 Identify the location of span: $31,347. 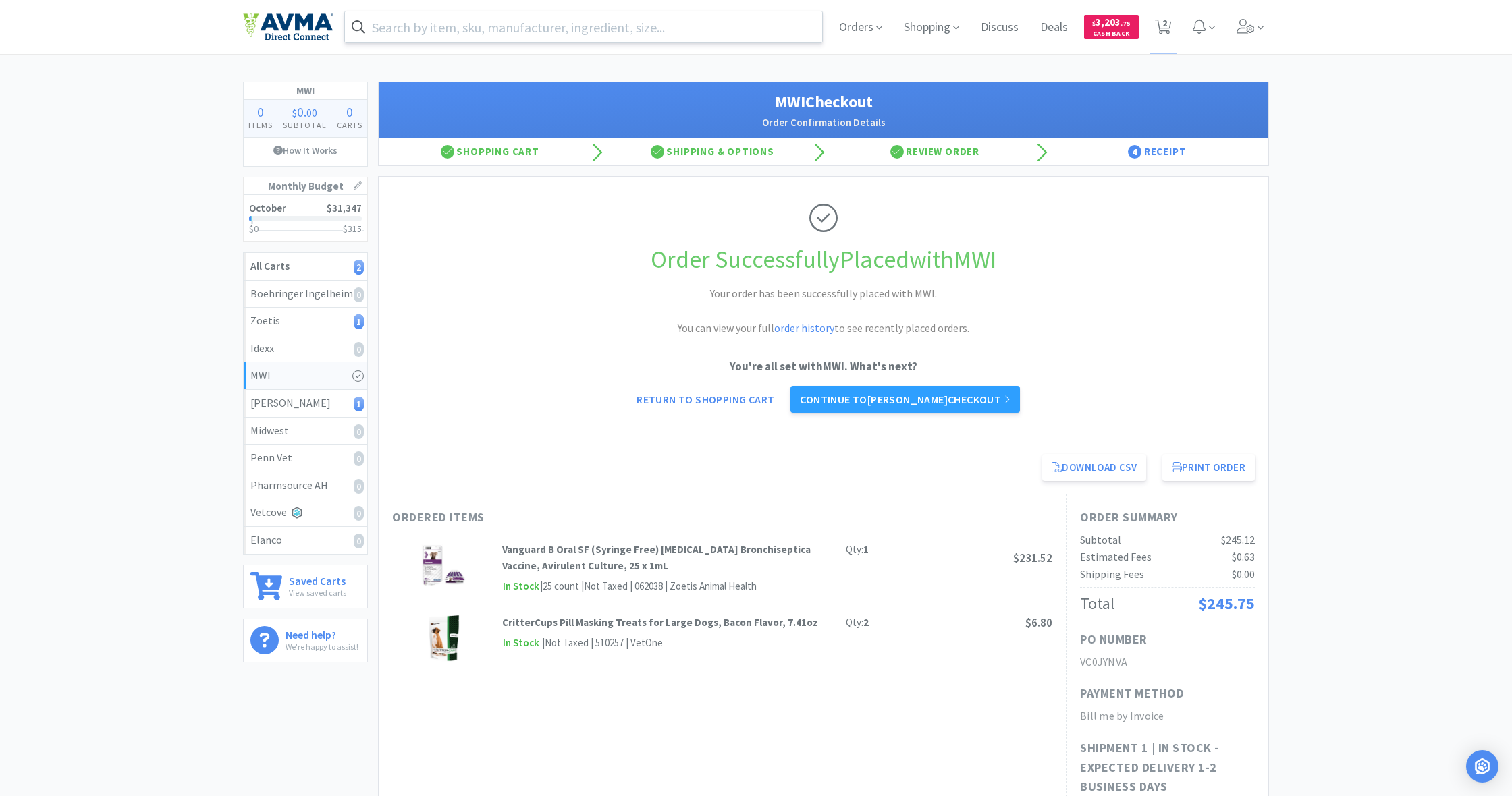
(344, 208).